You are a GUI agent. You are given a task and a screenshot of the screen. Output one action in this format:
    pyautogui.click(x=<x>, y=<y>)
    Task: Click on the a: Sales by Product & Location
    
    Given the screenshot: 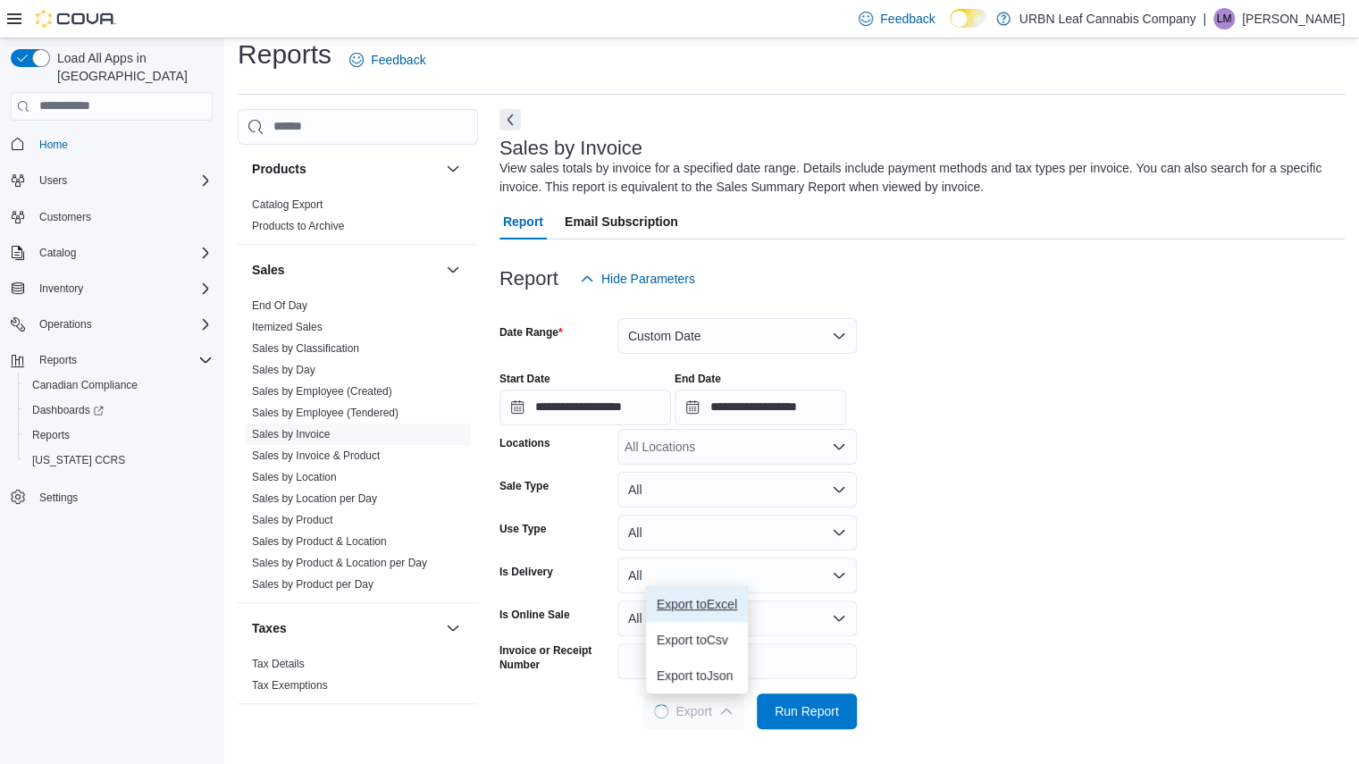 What is the action you would take?
    pyautogui.click(x=319, y=541)
    